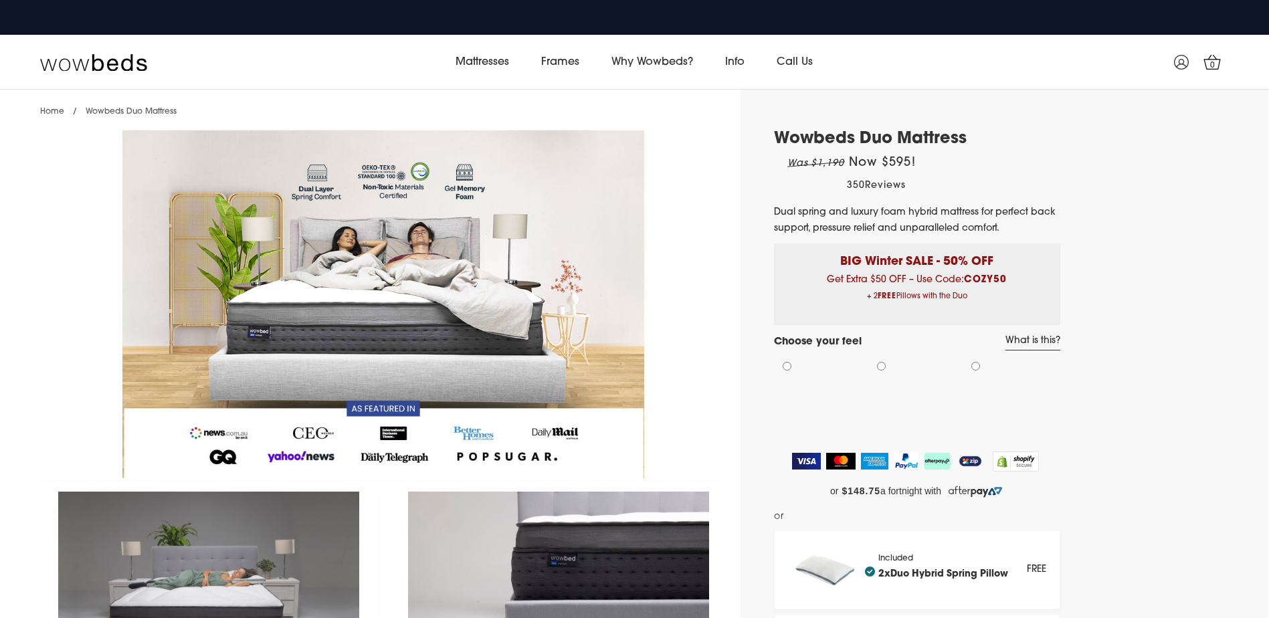  I want to click on b: FREE, so click(887, 296).